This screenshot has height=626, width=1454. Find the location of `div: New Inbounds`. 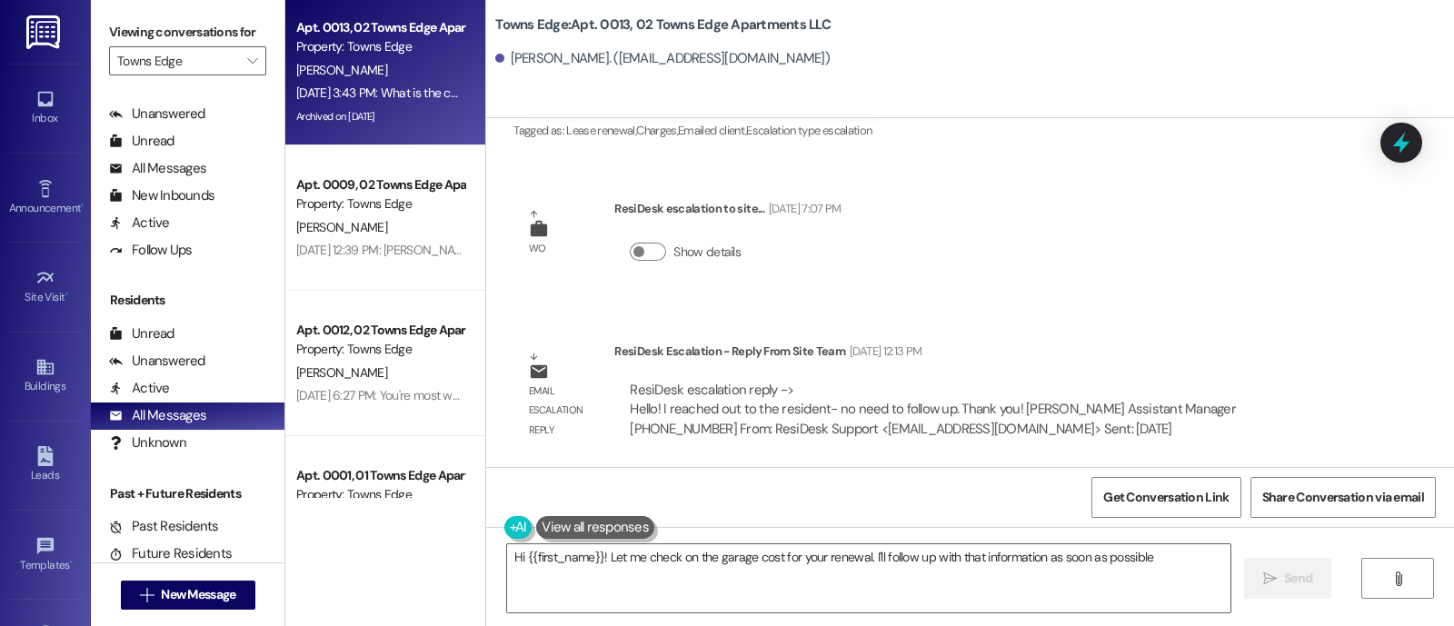

div: New Inbounds is located at coordinates (162, 195).